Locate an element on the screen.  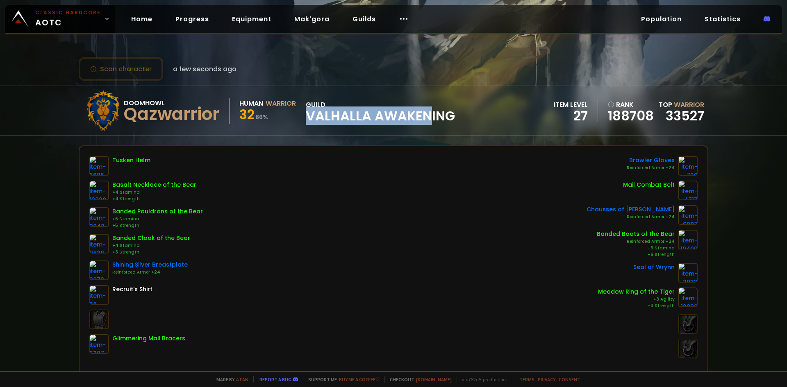
span: v. d752d5 - production is located at coordinates (481, 379).